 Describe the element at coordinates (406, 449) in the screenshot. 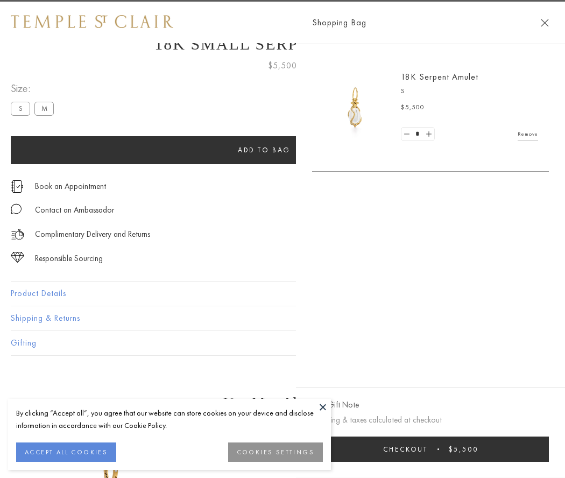

I see `span: Checkout` at that location.